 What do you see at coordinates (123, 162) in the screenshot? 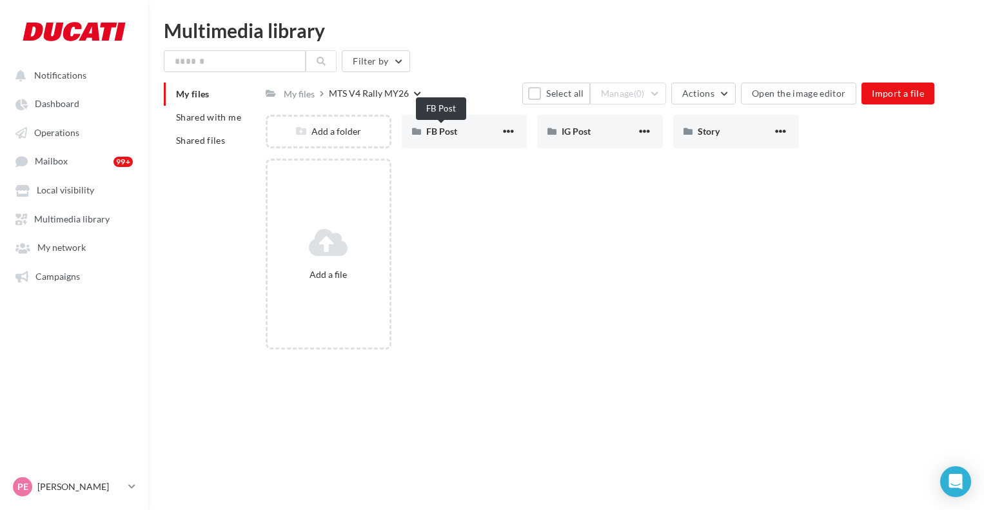
I see `div: 99+` at bounding box center [123, 162].